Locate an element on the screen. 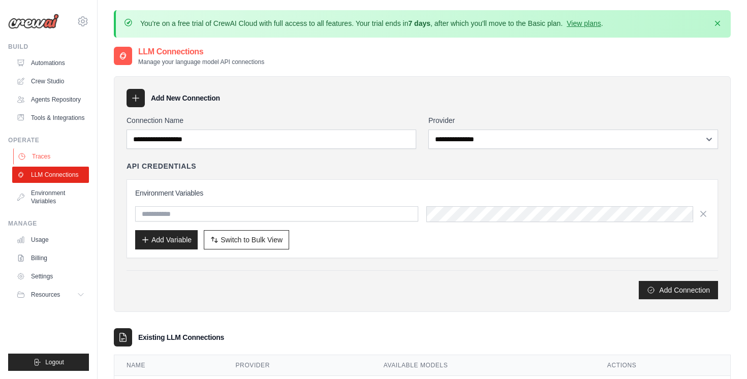 The width and height of the screenshot is (747, 379). img: Logo is located at coordinates (34, 21).